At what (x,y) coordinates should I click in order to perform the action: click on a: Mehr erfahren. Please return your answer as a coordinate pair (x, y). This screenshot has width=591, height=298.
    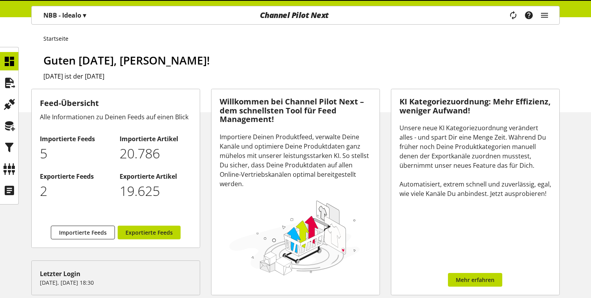
    Looking at the image, I should click on (475, 280).